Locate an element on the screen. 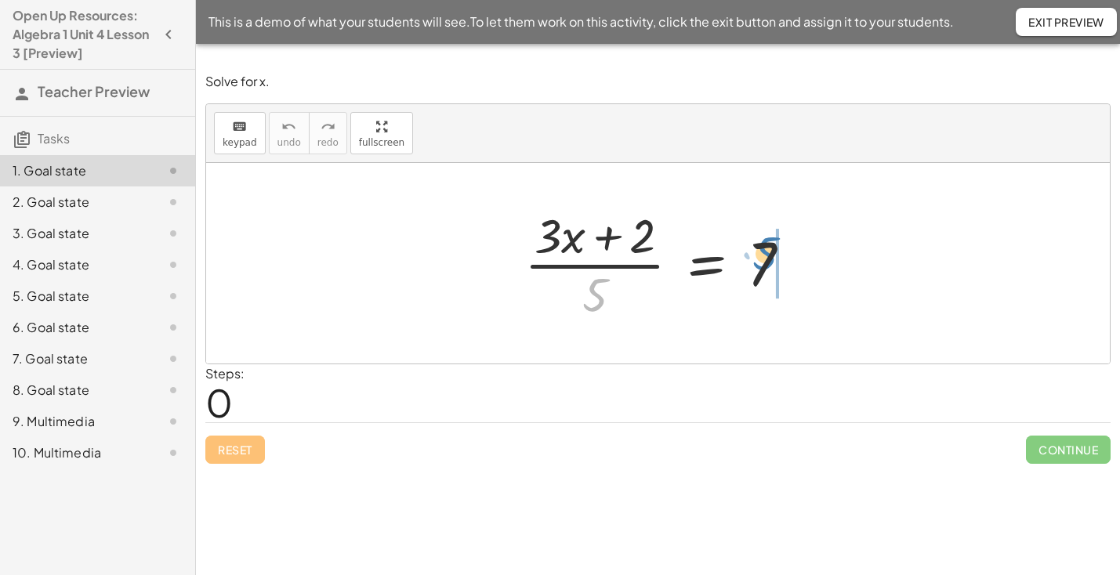  div: 4. Goal state is located at coordinates (75, 265).